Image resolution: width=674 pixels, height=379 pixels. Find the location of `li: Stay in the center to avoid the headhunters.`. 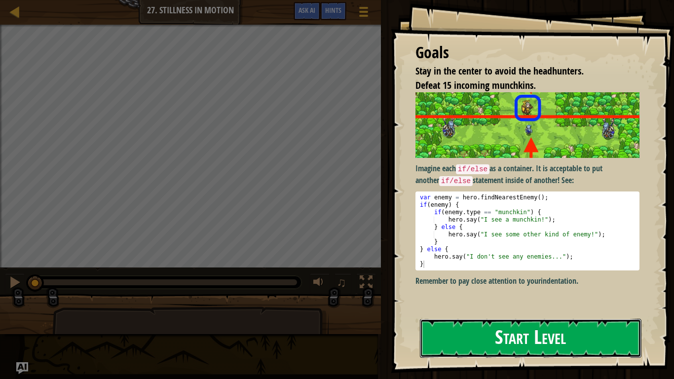

li: Stay in the center to avoid the headhunters. is located at coordinates (520, 71).